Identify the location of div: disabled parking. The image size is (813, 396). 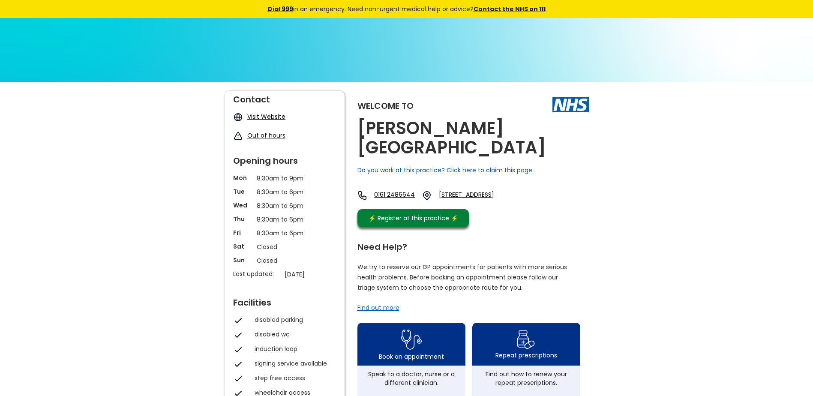
(293, 320).